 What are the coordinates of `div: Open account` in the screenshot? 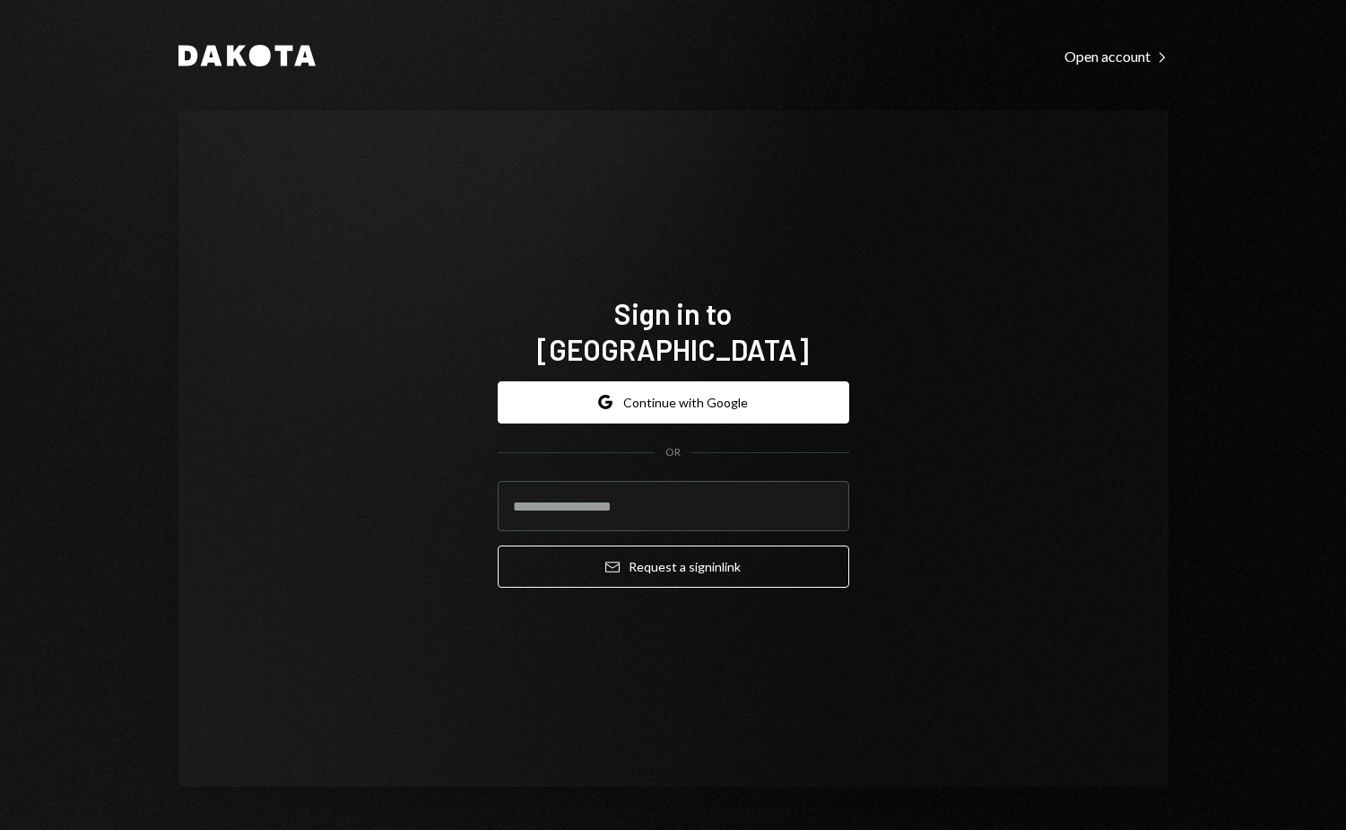 It's located at (1117, 57).